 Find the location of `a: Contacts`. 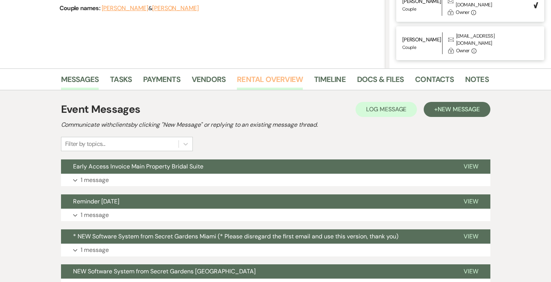

a: Contacts is located at coordinates (434, 82).